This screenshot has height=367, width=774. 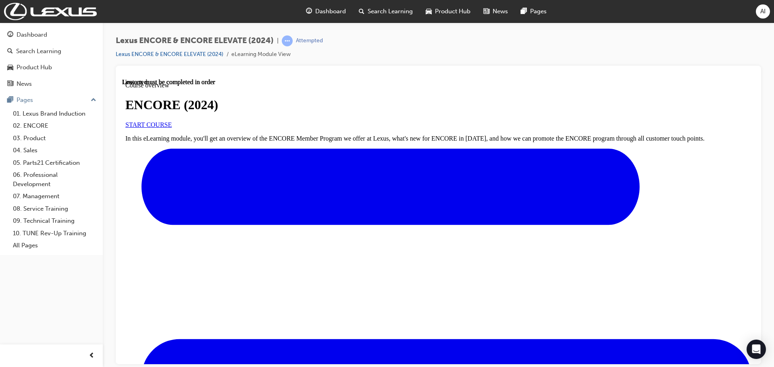 I want to click on div: Dashboard, so click(x=32, y=35).